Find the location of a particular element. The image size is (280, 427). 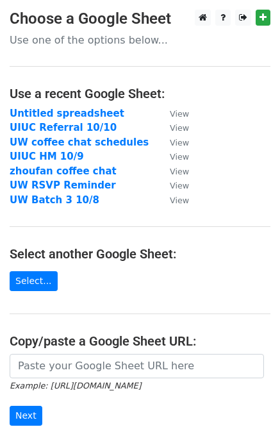

h4: Use a recent Google Sheet: is located at coordinates (140, 94).